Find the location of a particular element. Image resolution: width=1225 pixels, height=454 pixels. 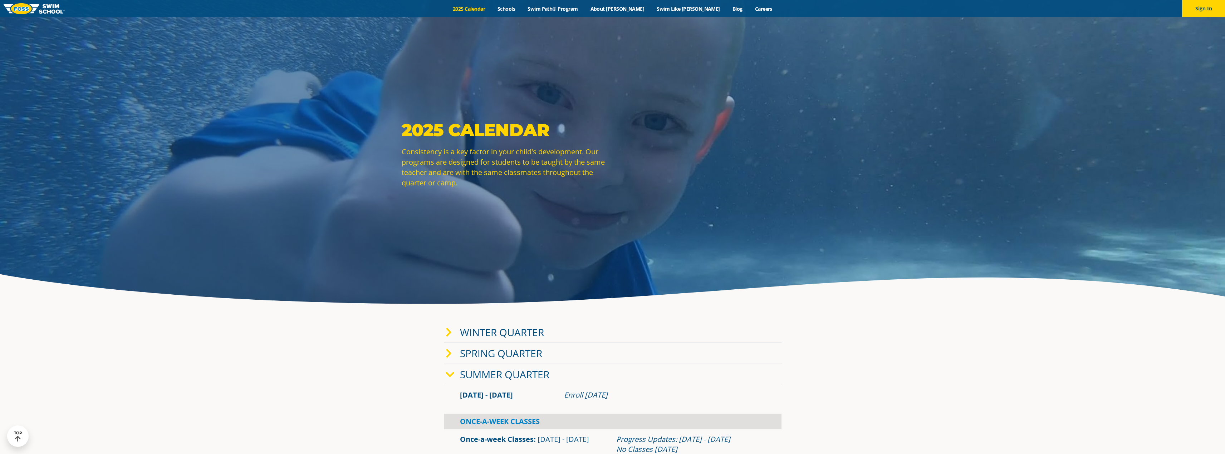

a: Spring Quarter is located at coordinates (501, 354).